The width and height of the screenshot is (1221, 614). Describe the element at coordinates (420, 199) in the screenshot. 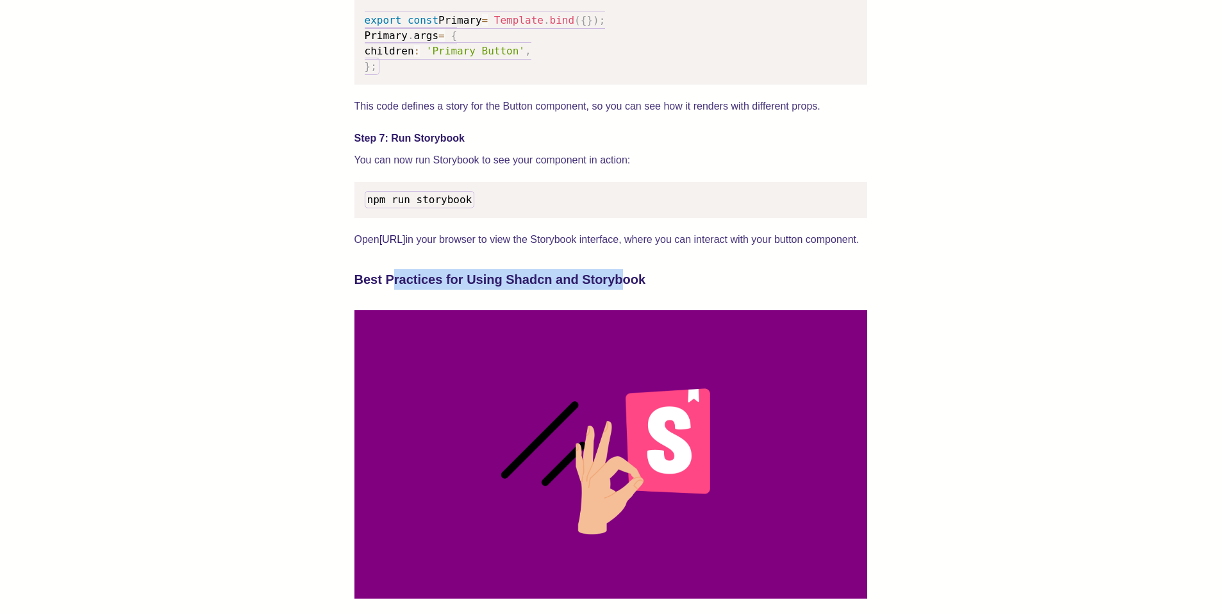

I see `span: npm run storybook` at that location.